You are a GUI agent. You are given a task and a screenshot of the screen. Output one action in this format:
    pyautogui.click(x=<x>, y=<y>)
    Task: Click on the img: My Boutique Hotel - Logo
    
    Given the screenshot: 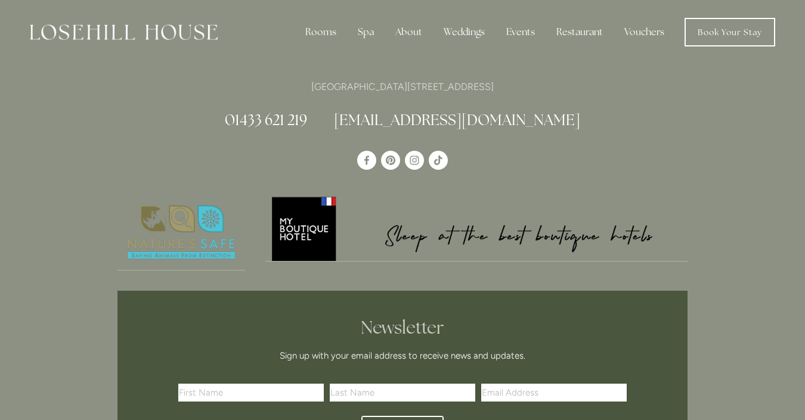 What is the action you would take?
    pyautogui.click(x=476, y=228)
    